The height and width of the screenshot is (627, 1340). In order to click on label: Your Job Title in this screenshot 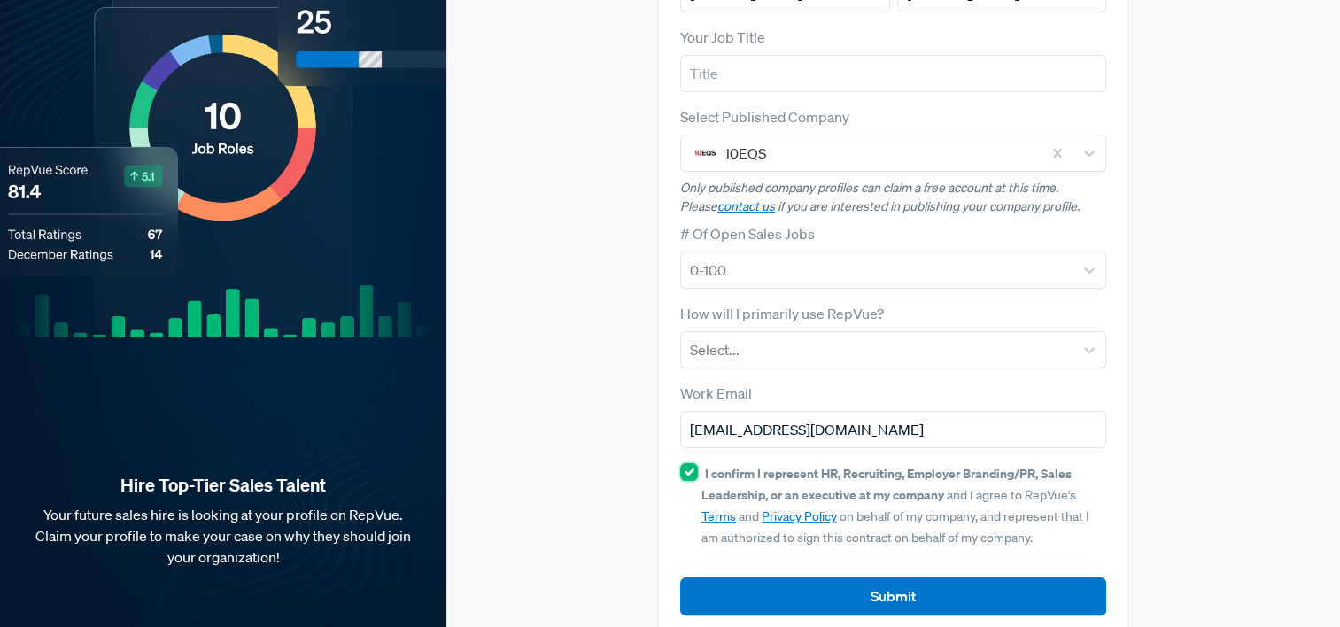, I will do `click(723, 37)`.